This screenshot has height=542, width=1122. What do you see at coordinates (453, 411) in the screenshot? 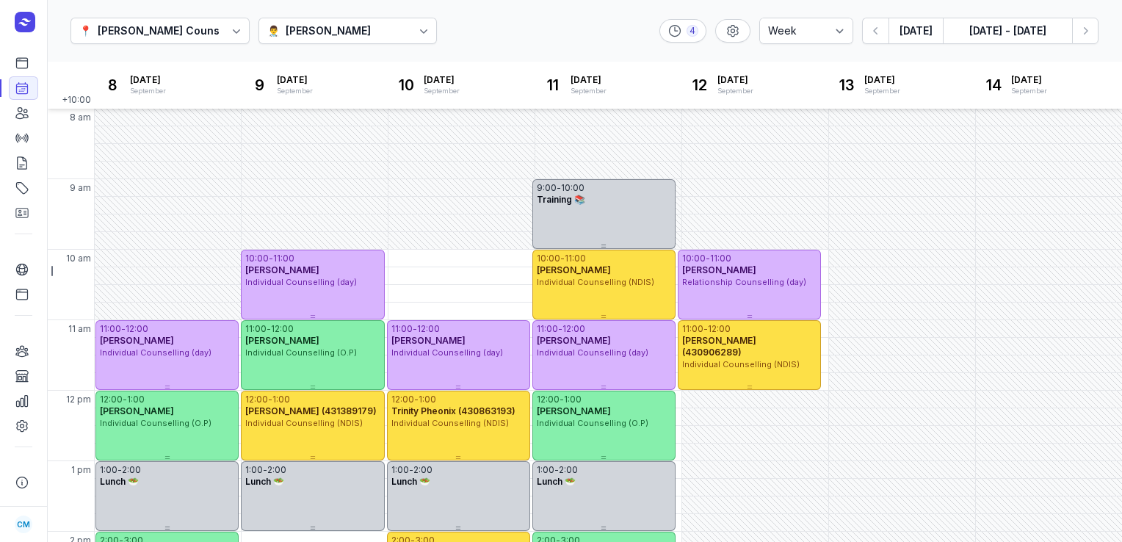
I see `span: Trinity Pheonix (430863193)` at bounding box center [453, 411].